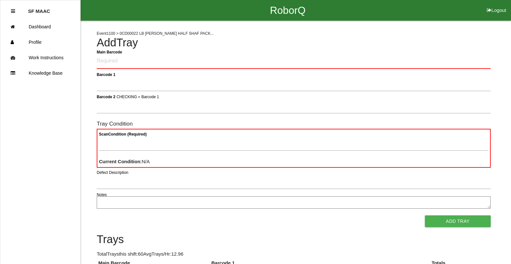 This screenshot has width=511, height=264. Describe the element at coordinates (294, 61) in the screenshot. I see `input: Required` at that location.